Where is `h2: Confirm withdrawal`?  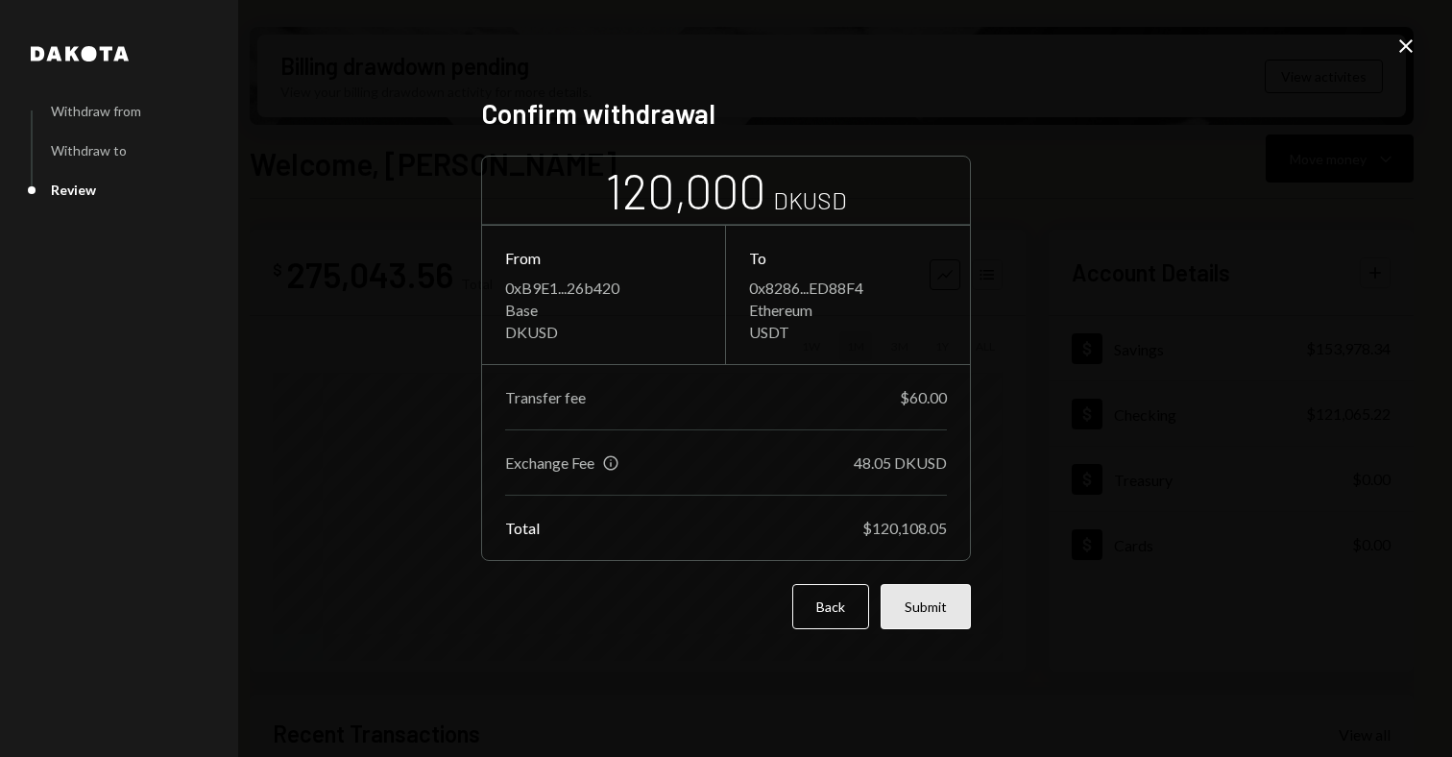 h2: Confirm withdrawal is located at coordinates (726, 113).